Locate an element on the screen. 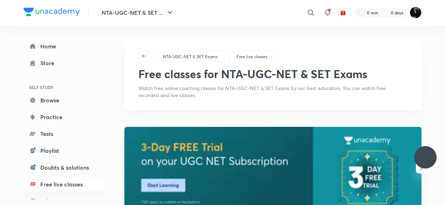 This screenshot has height=205, width=445. h6: SELF STUDY is located at coordinates (64, 87).